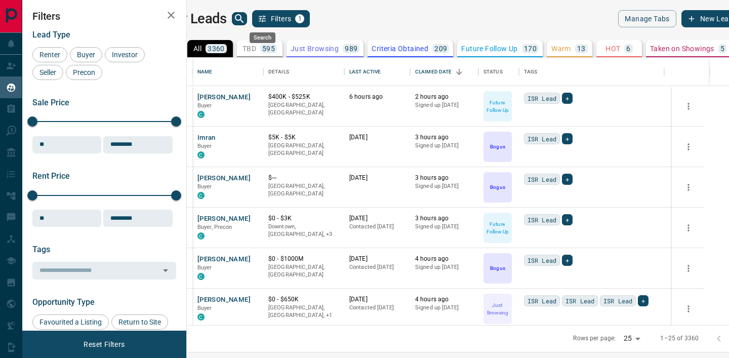  I want to click on div: Return to Site, so click(140, 322).